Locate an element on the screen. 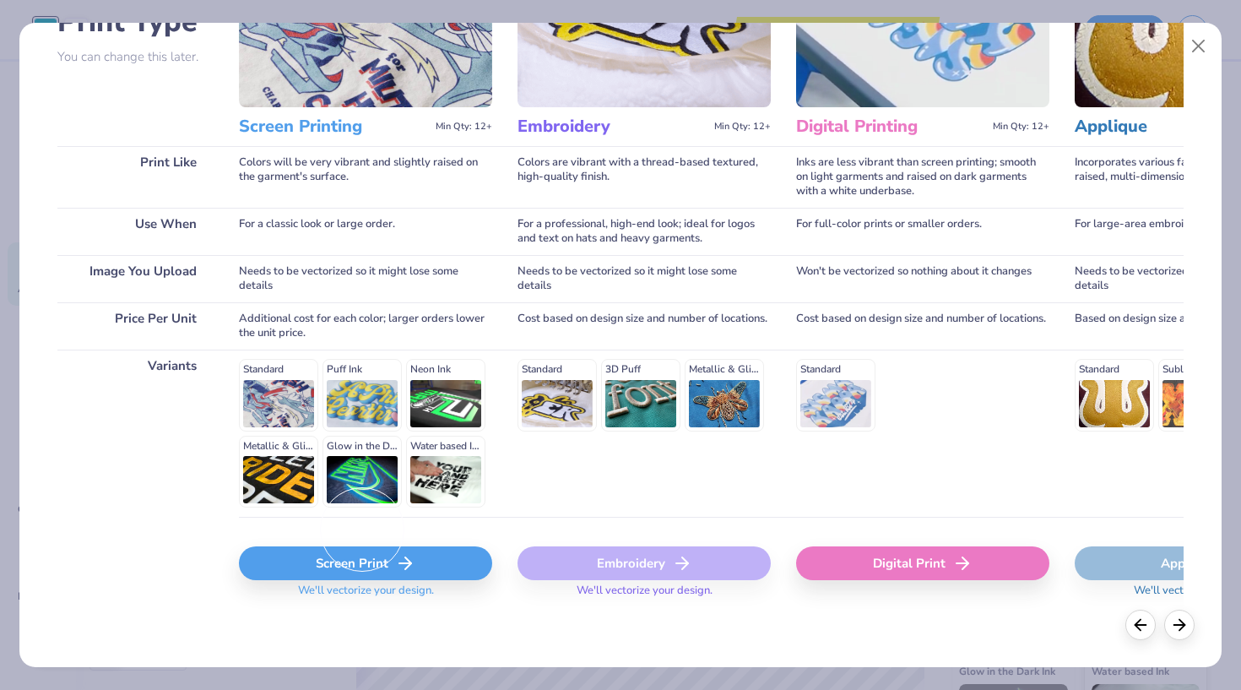  h3: Screen Printing is located at coordinates (333, 127).